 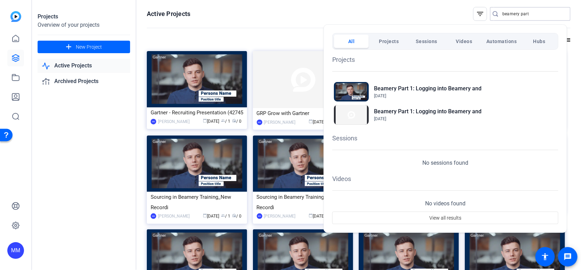 What do you see at coordinates (427, 41) in the screenshot?
I see `span: Sessions` at bounding box center [427, 41].